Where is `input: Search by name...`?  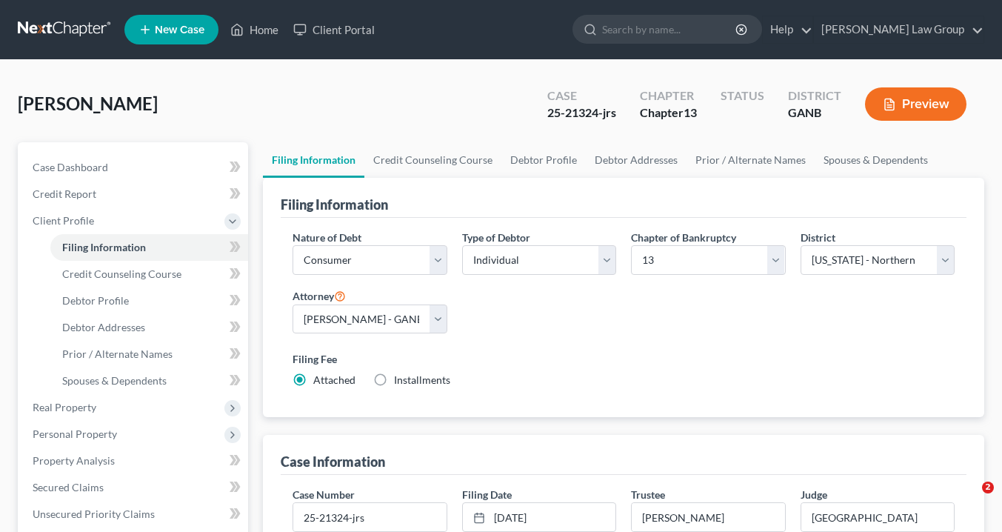
input: Search by name... is located at coordinates (670, 29).